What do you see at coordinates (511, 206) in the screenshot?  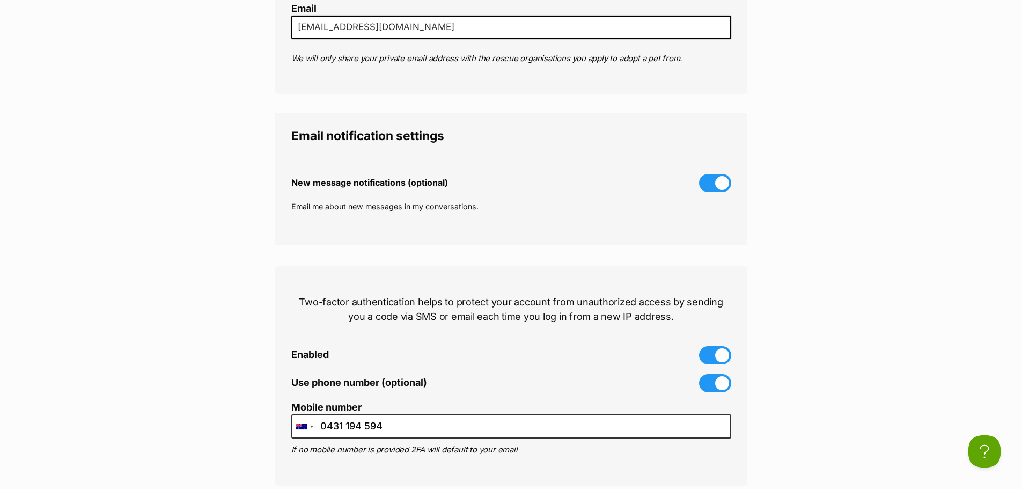 I see `p: Email me about new messages in my conversations.` at bounding box center [511, 206].